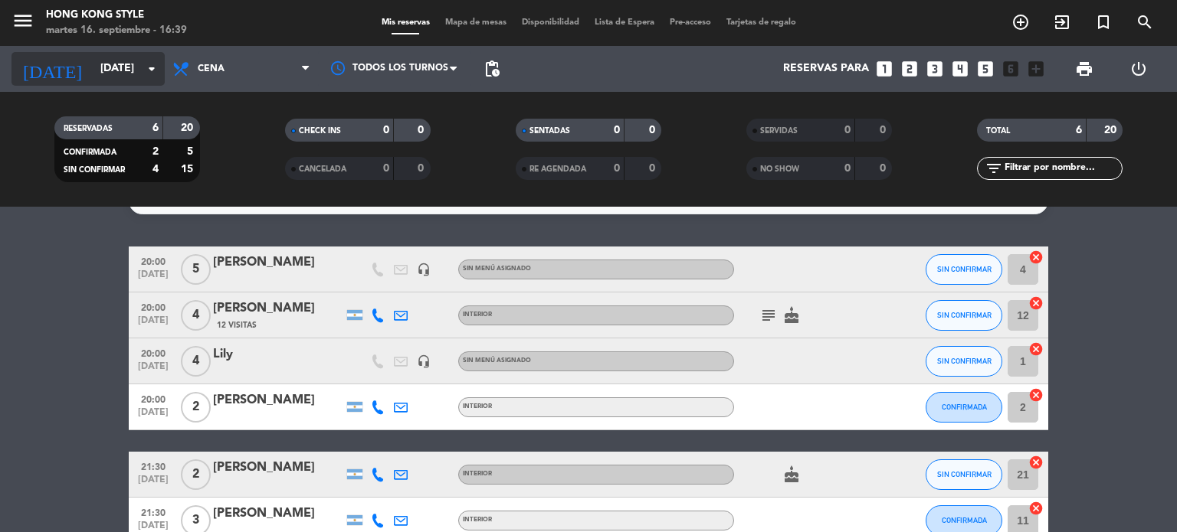 The image size is (1177, 532). What do you see at coordinates (1144, 22) in the screenshot?
I see `i: search` at bounding box center [1144, 22].